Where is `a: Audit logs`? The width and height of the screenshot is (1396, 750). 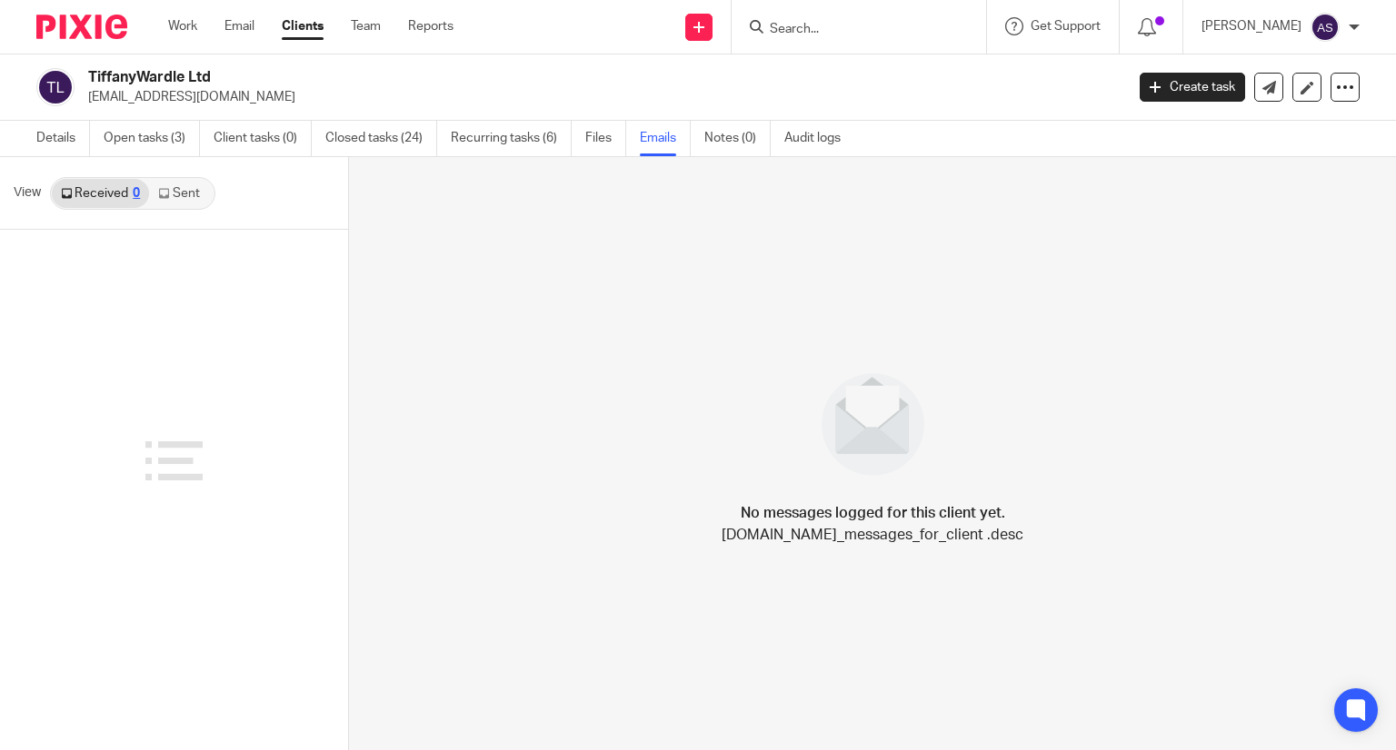 a: Audit logs is located at coordinates (819, 138).